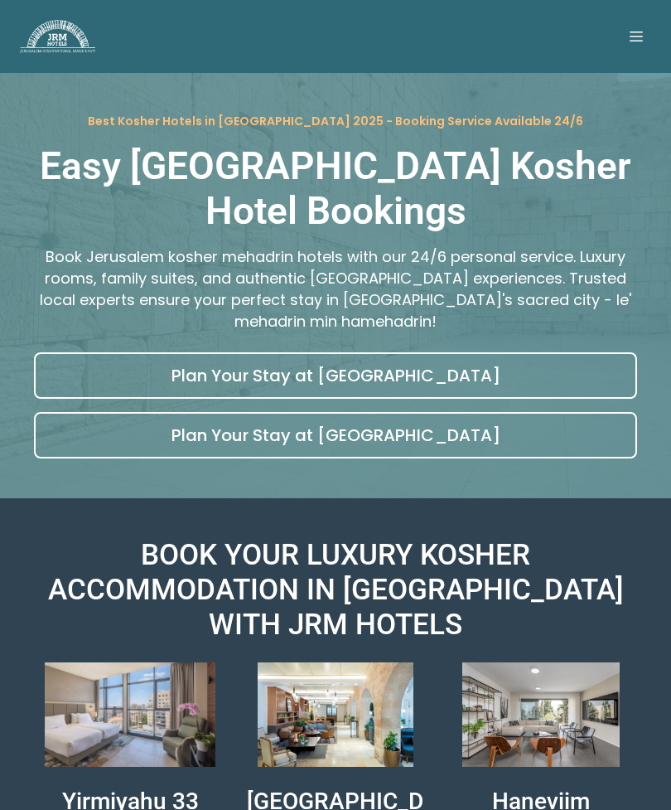 This screenshot has height=810, width=671. Describe the element at coordinates (336, 715) in the screenshot. I see `img: Prima Palace hotel` at that location.